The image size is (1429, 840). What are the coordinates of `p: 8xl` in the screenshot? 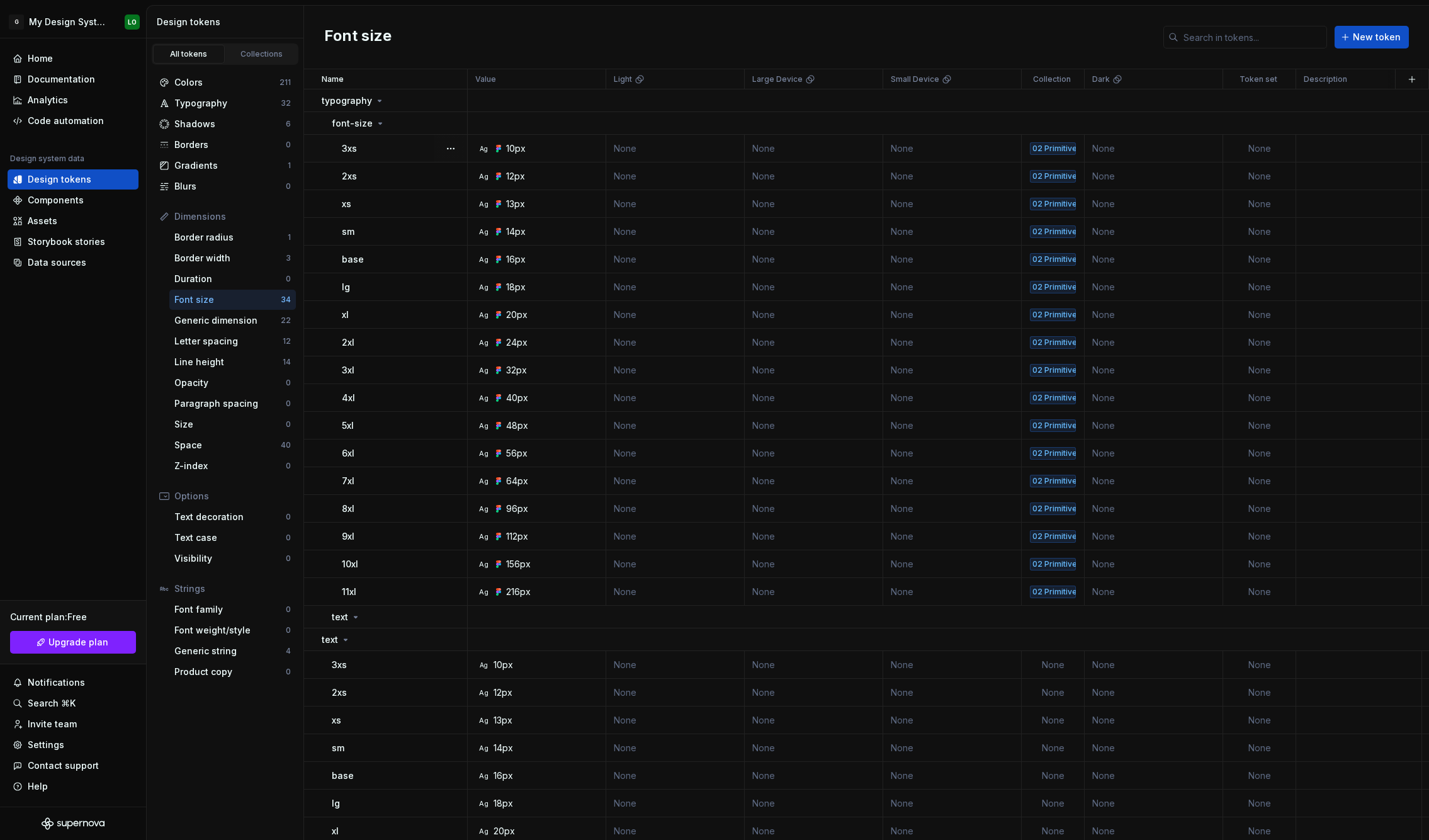 It's located at (348, 508).